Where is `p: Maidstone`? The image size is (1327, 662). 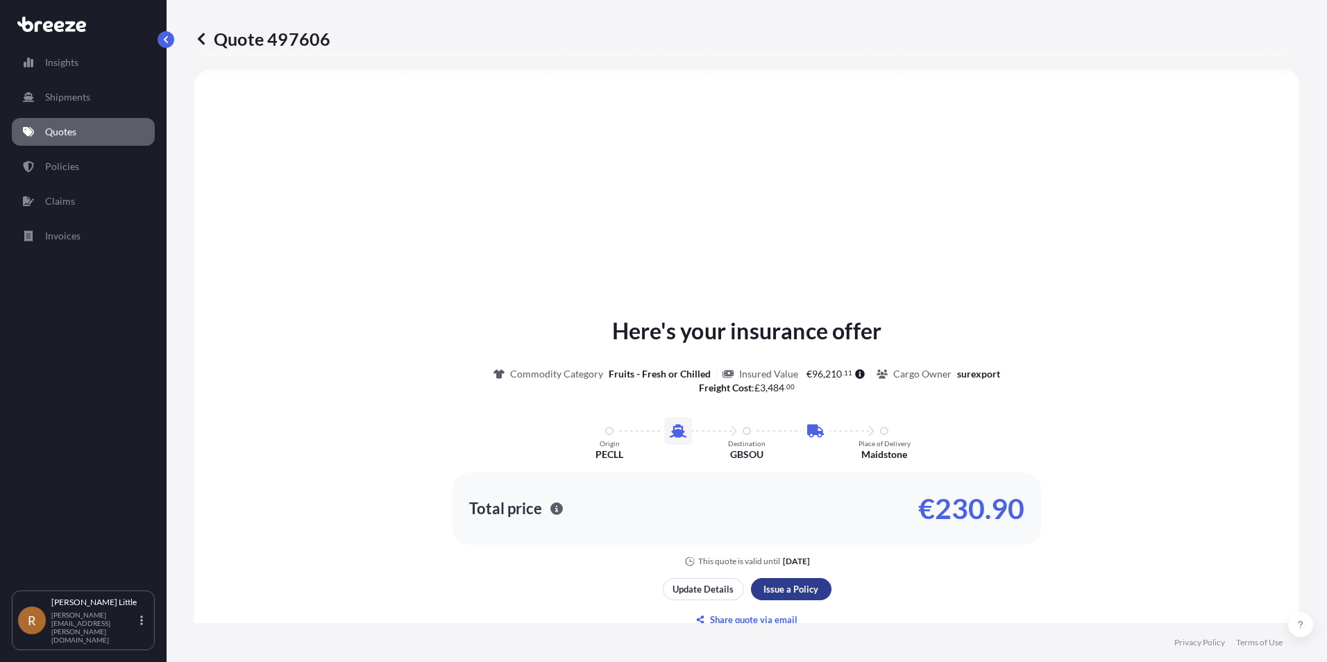 p: Maidstone is located at coordinates (884, 455).